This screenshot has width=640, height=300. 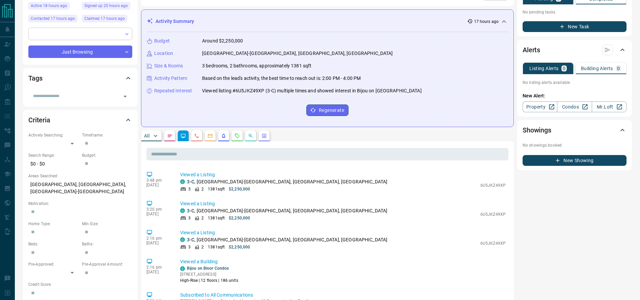 What do you see at coordinates (53, 135) in the screenshot?
I see `p: Actively Searching:` at bounding box center [53, 135].